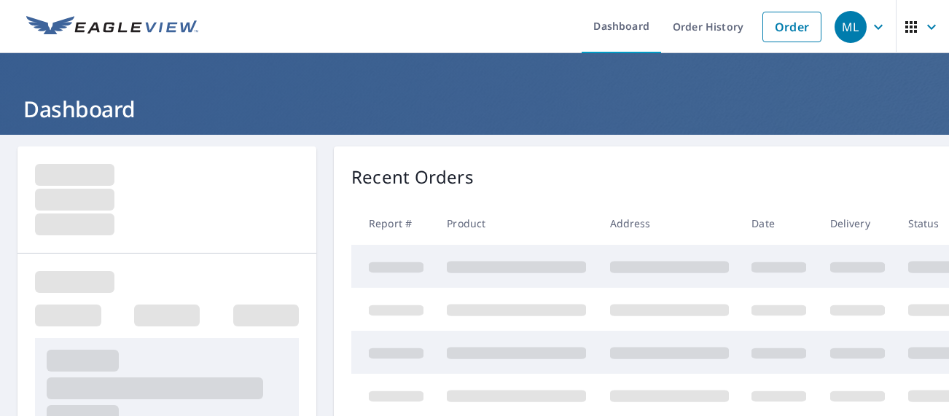 The image size is (949, 416). Describe the element at coordinates (393, 223) in the screenshot. I see `th: Report #` at that location.